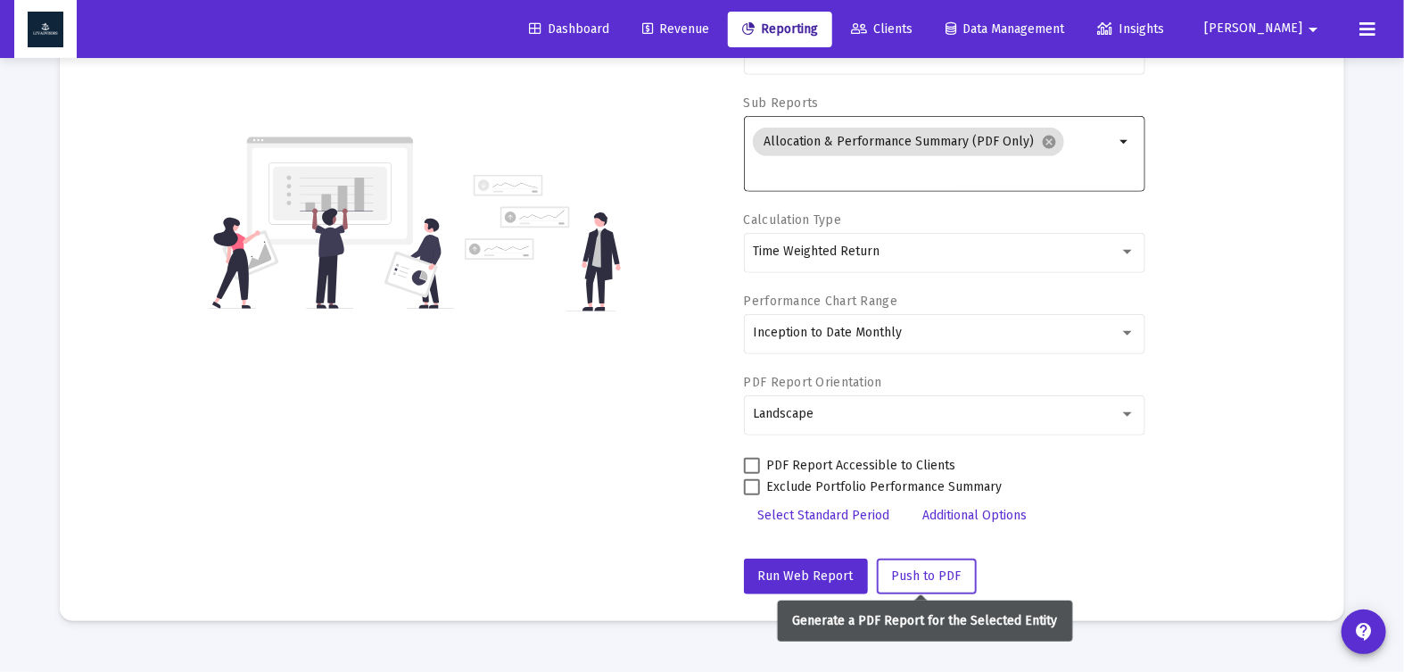 Image resolution: width=1404 pixels, height=672 pixels. I want to click on span: Additional Options, so click(975, 515).